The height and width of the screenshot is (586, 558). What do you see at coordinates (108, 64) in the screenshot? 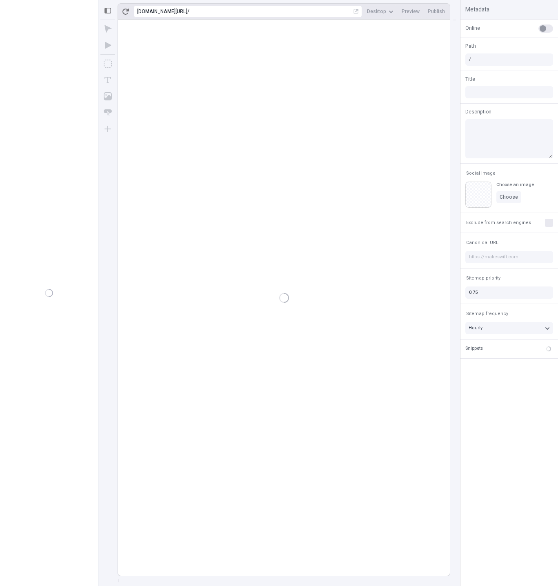
I see `button: Box` at bounding box center [108, 64].